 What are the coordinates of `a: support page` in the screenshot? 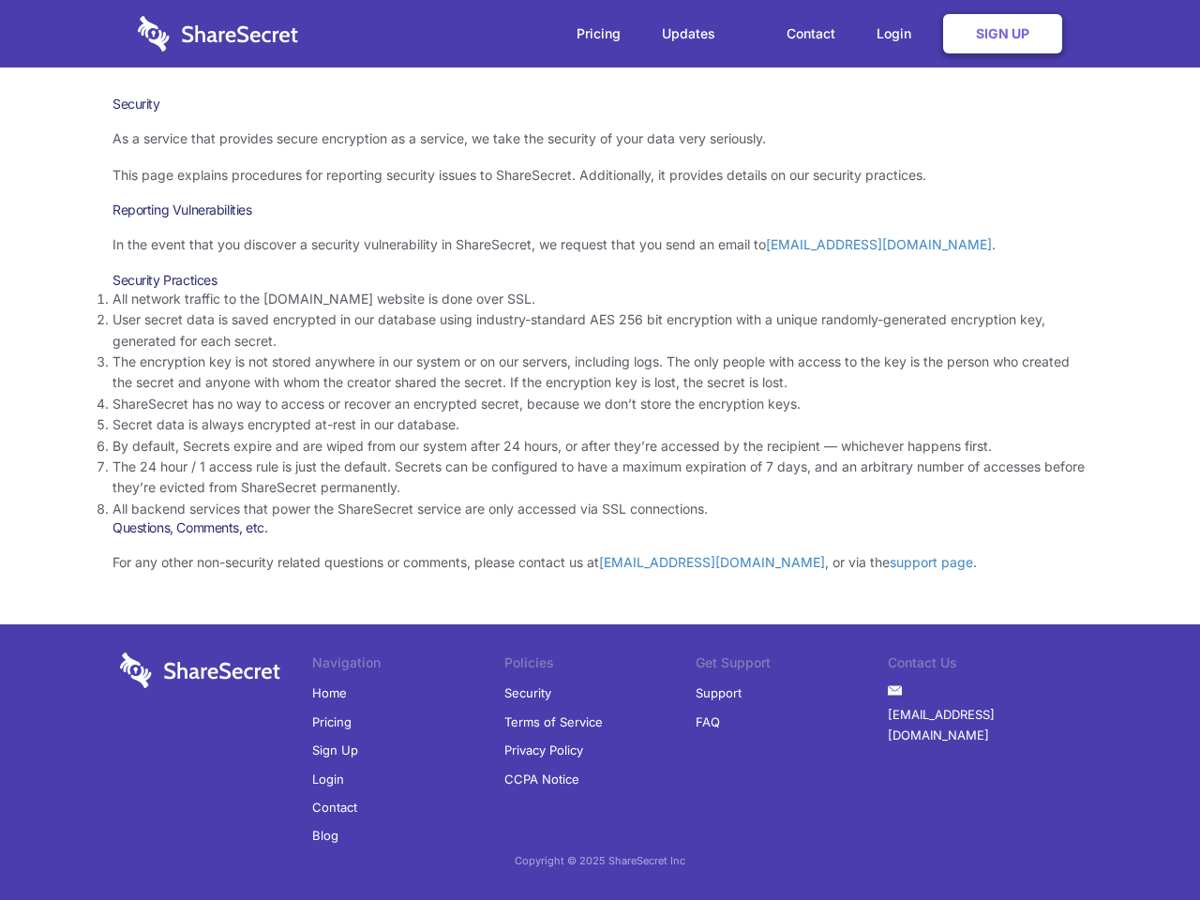 It's located at (931, 562).